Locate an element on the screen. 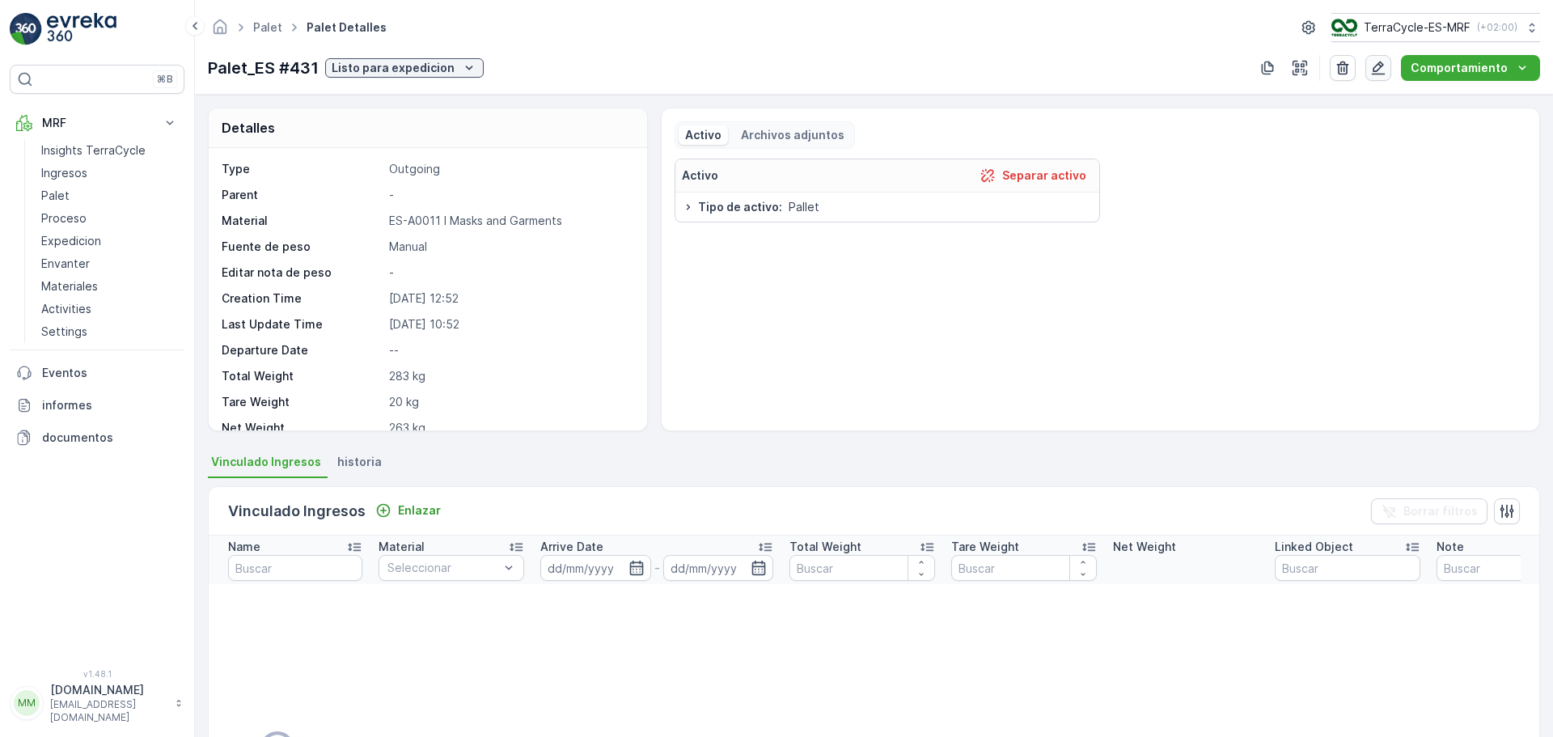  p: Enlazar is located at coordinates (419, 510).